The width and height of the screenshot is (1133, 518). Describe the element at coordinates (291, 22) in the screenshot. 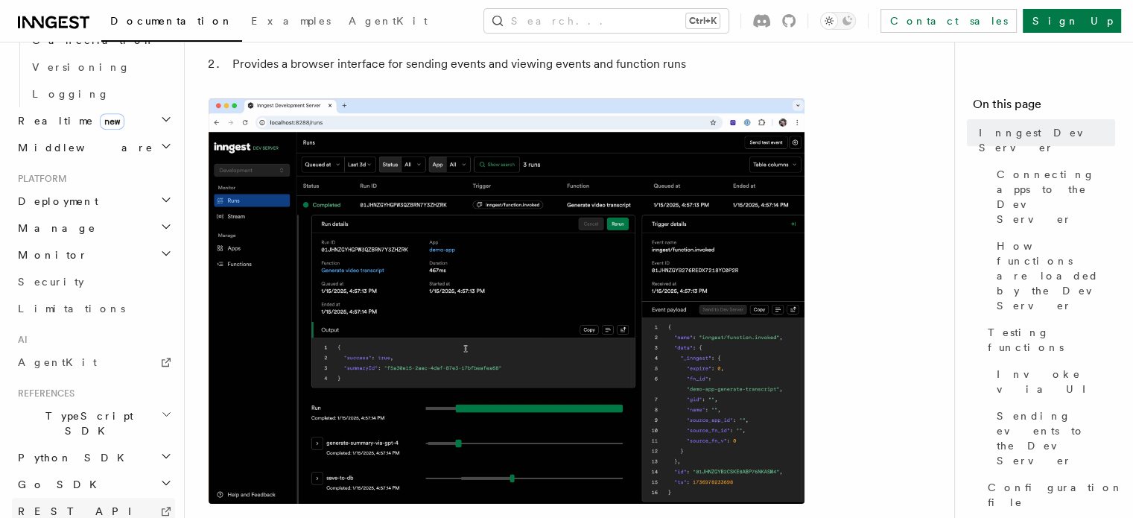

I see `a: Examples` at that location.